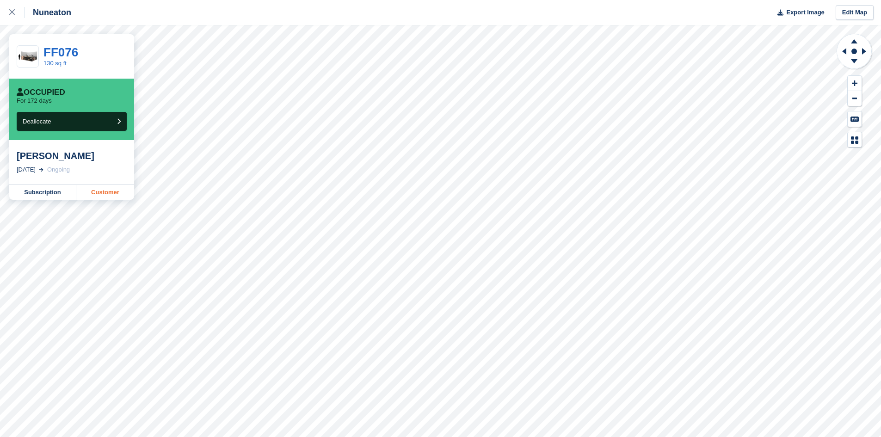  Describe the element at coordinates (854, 83) in the screenshot. I see `button: Zoom In` at that location.